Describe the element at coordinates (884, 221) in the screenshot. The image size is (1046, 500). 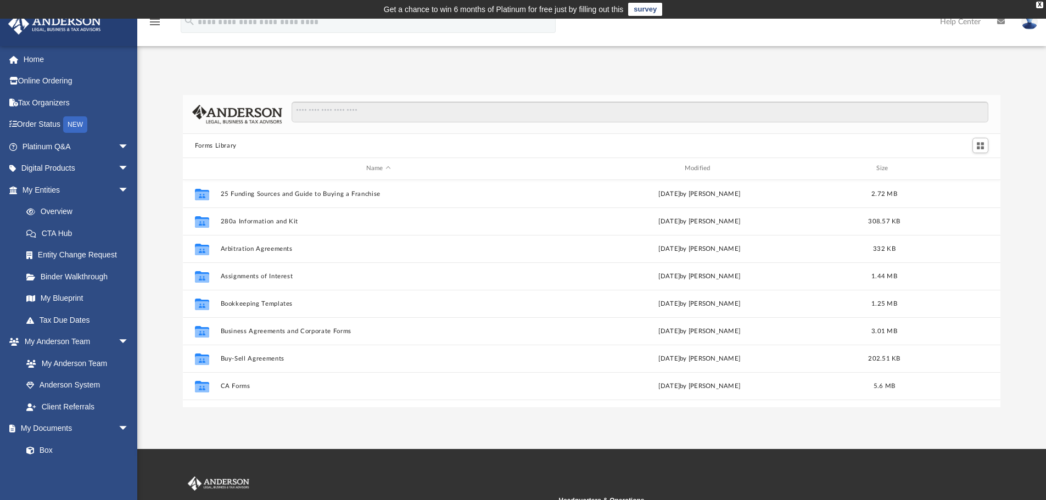
I see `span: 308.57 KB` at that location.